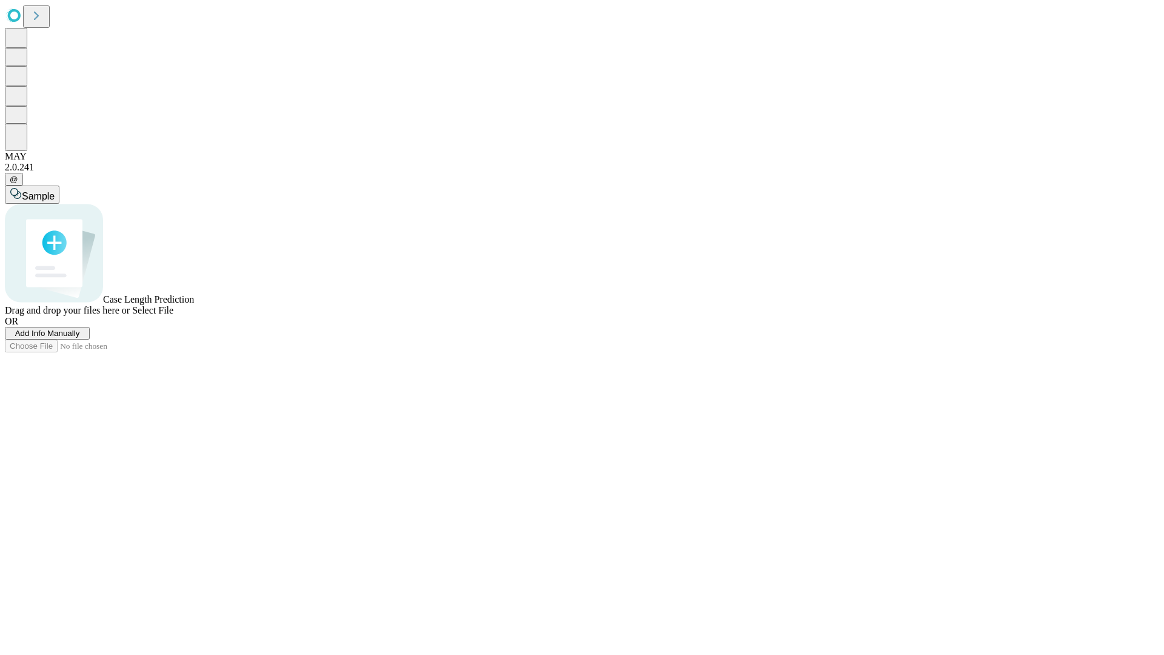 The width and height of the screenshot is (1164, 655). I want to click on span: Sample, so click(38, 196).